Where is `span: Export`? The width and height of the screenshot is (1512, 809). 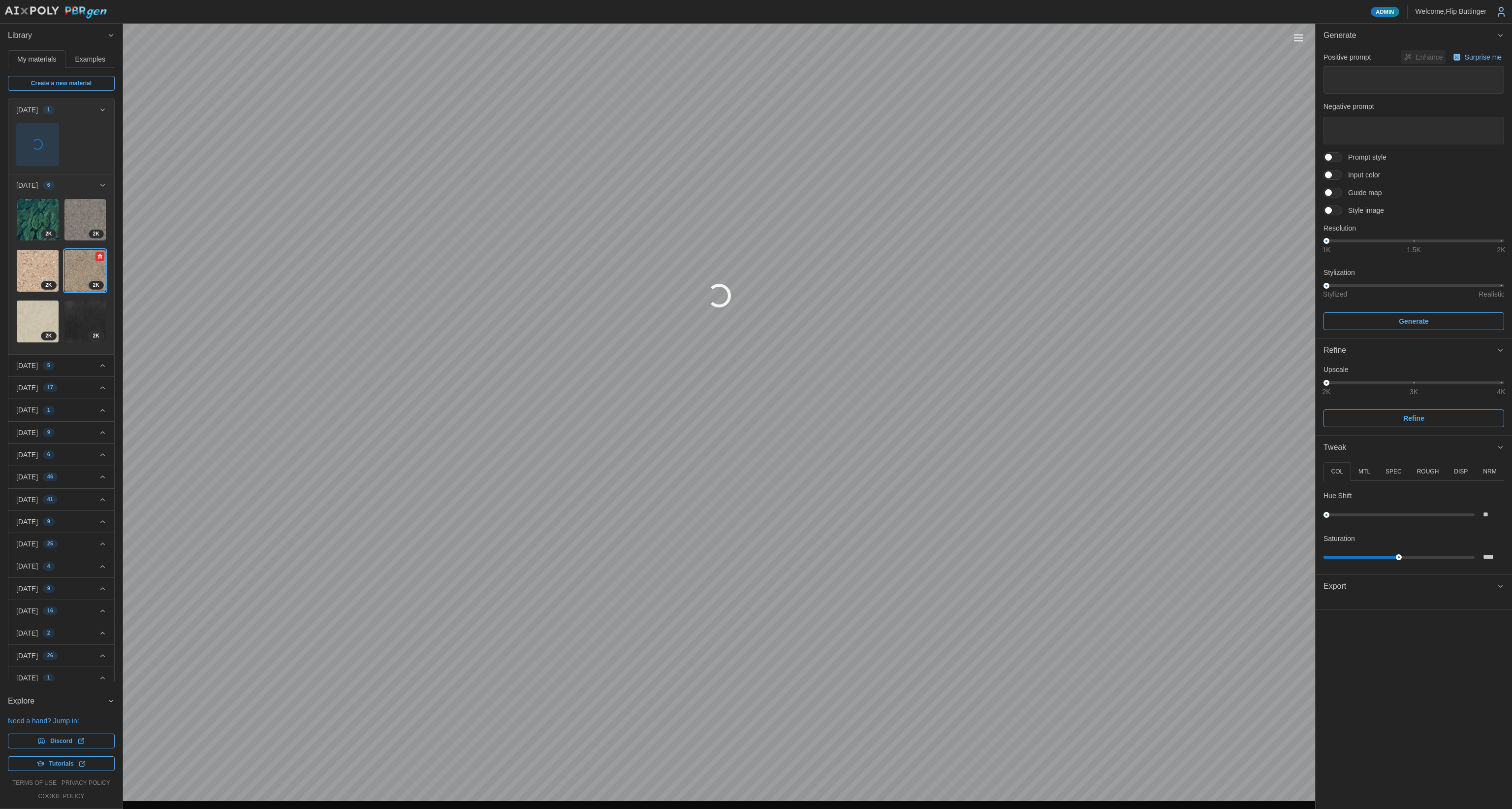 span: Export is located at coordinates (1410, 586).